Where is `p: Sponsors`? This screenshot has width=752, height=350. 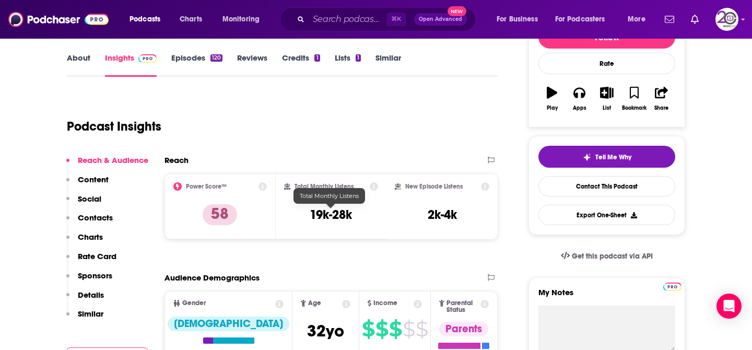
p: Sponsors is located at coordinates (95, 275).